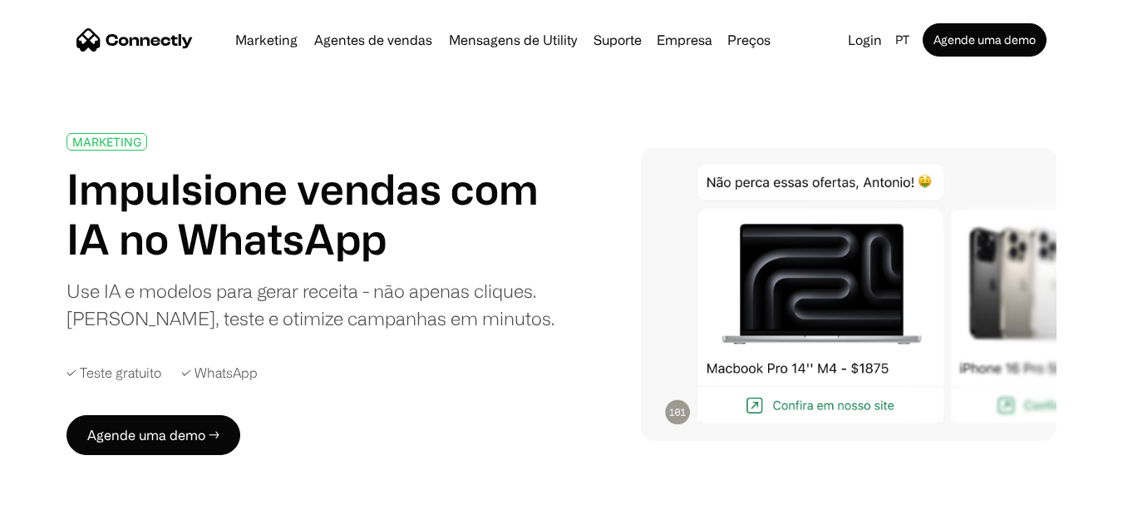  Describe the element at coordinates (864, 40) in the screenshot. I see `a: Login` at that location.